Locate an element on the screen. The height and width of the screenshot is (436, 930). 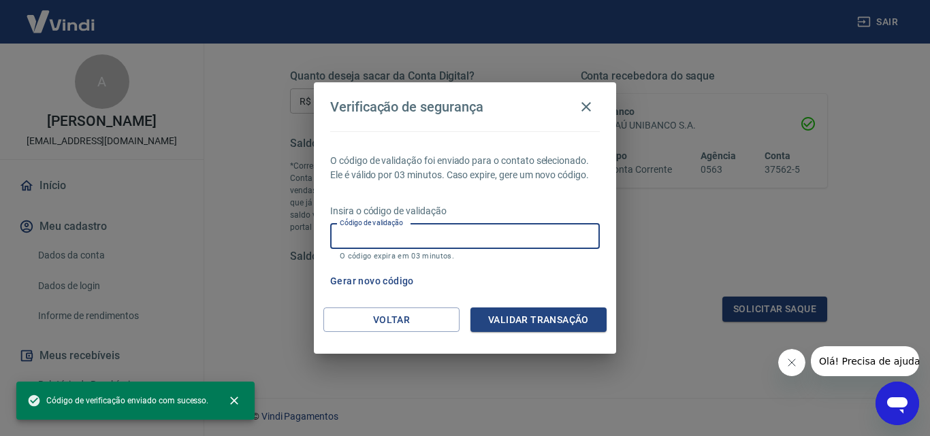
button: close is located at coordinates (234, 401).